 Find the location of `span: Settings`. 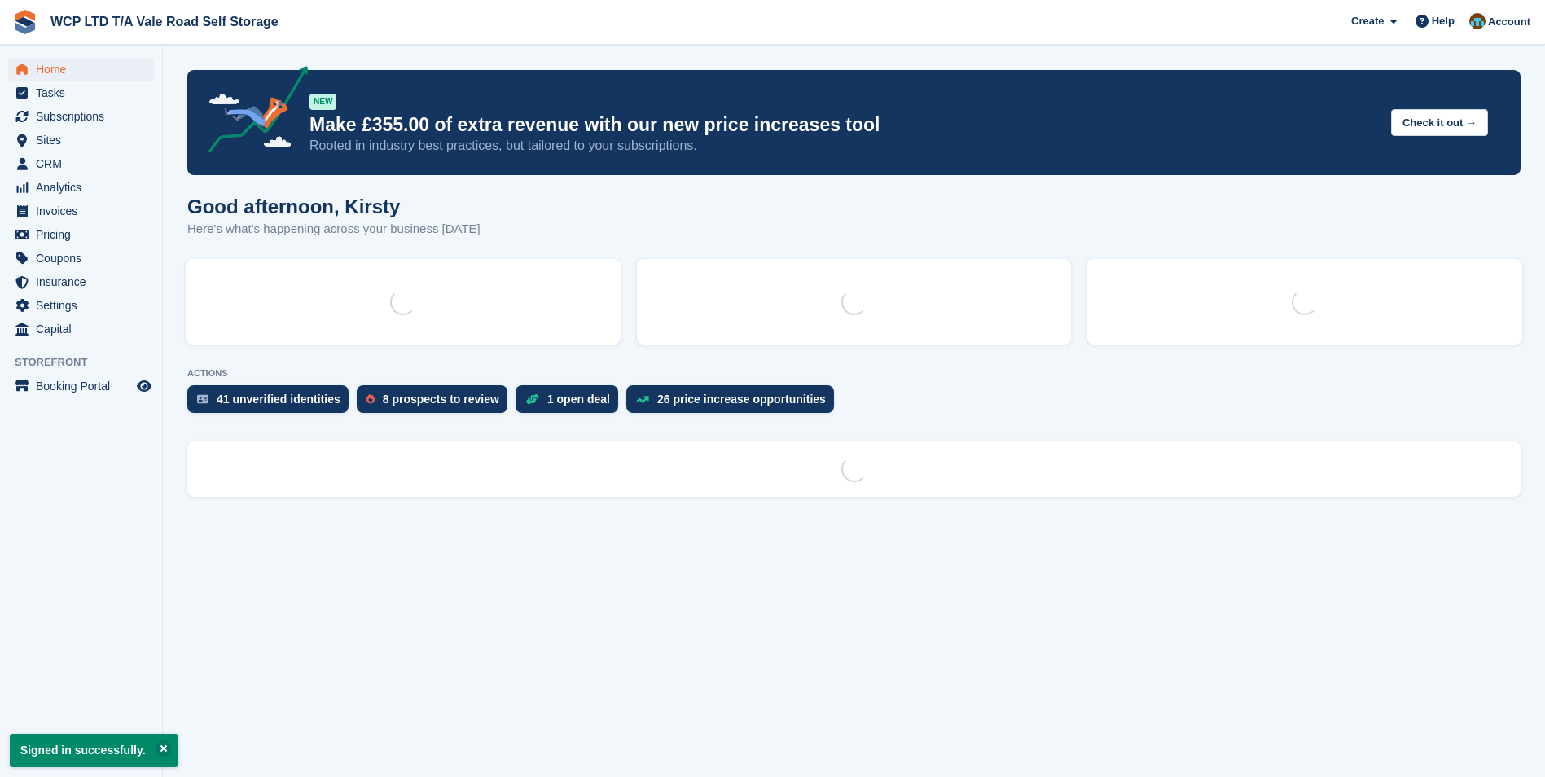

span: Settings is located at coordinates (85, 305).